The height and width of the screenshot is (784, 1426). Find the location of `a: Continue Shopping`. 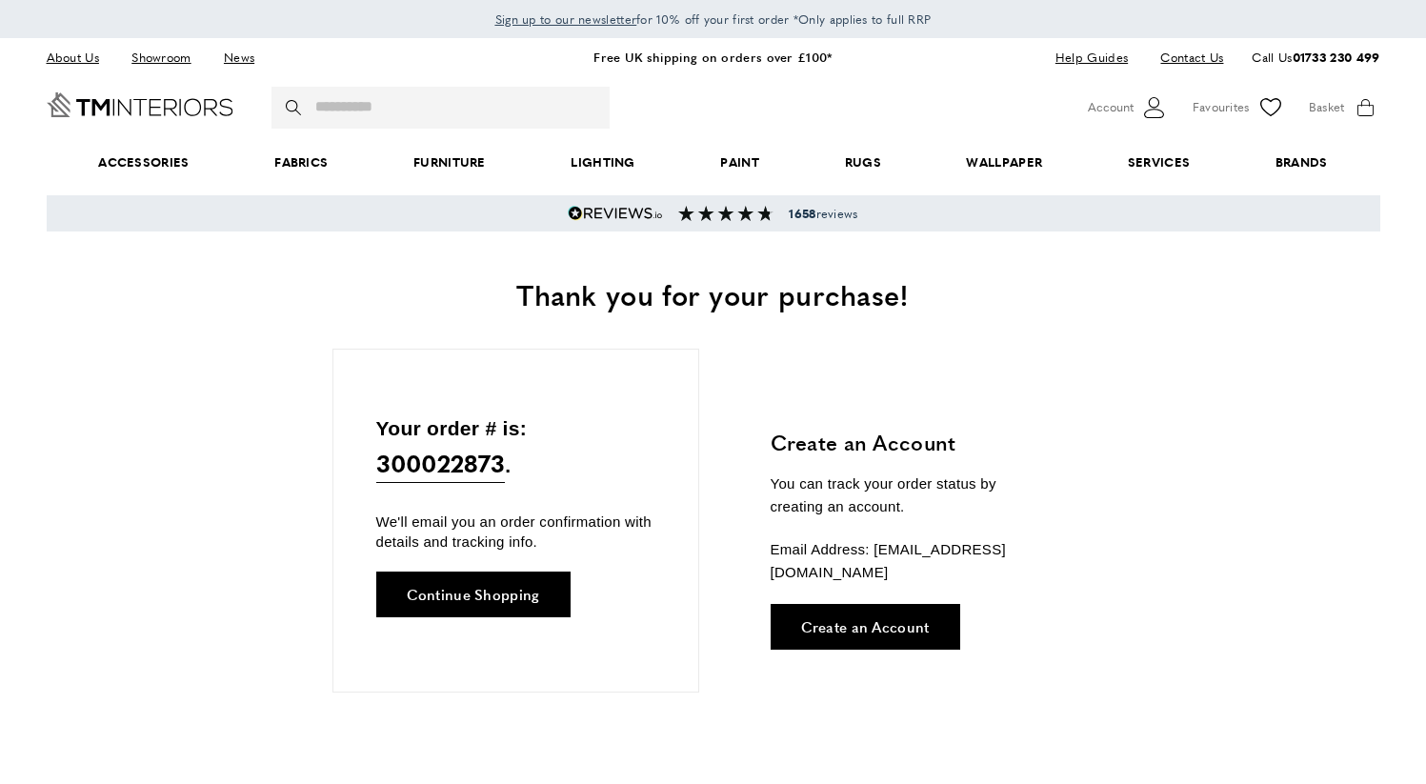

a: Continue Shopping is located at coordinates (474, 595).